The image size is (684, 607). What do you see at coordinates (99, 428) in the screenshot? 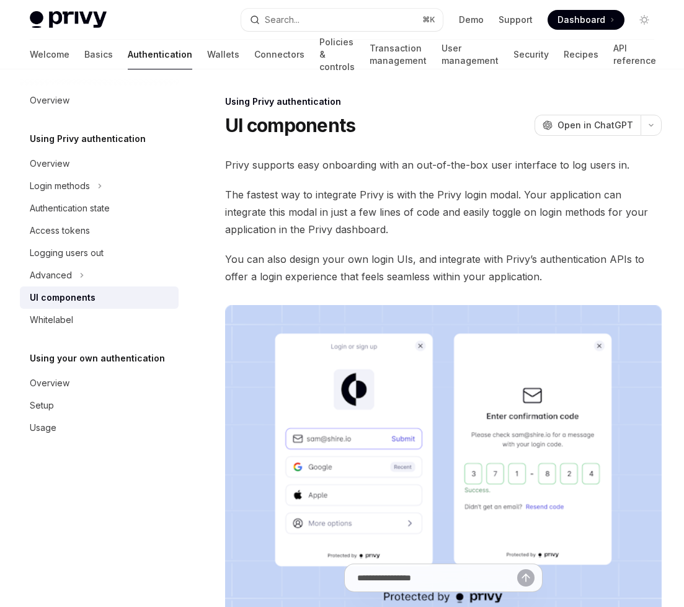
I see `a: Usage` at bounding box center [99, 428].